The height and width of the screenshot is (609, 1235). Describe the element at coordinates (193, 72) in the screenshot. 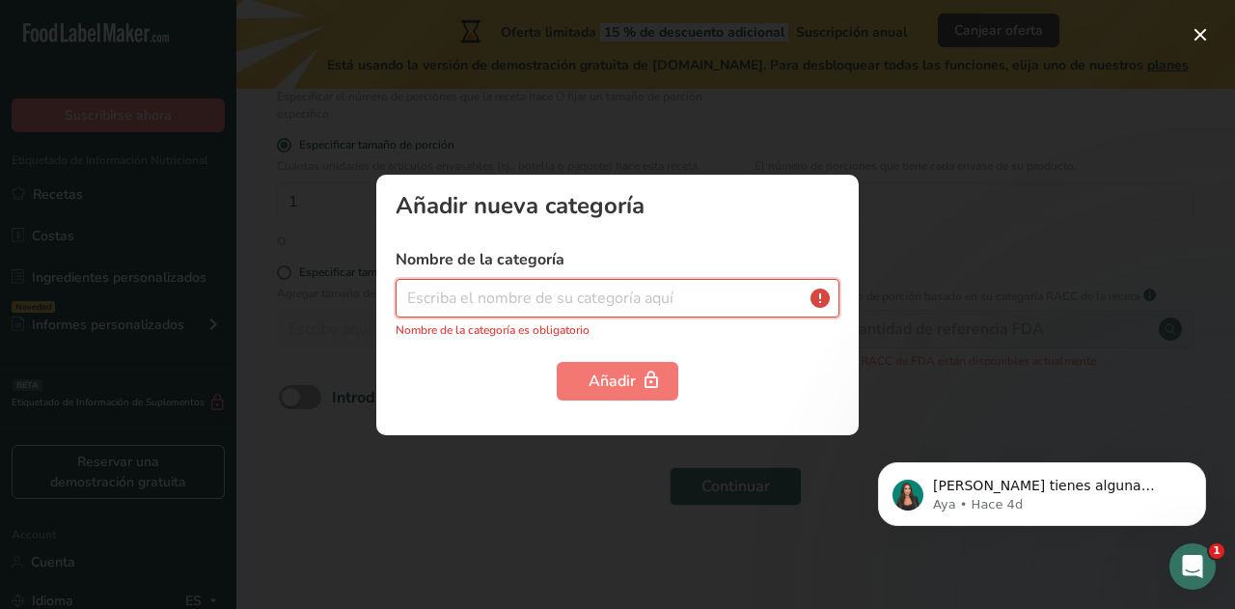

I see `div: message notification from Aya, Hace 4d. Si tienes alguna pregunta no dudes en consultarnos. ¡Esta...` at that location.